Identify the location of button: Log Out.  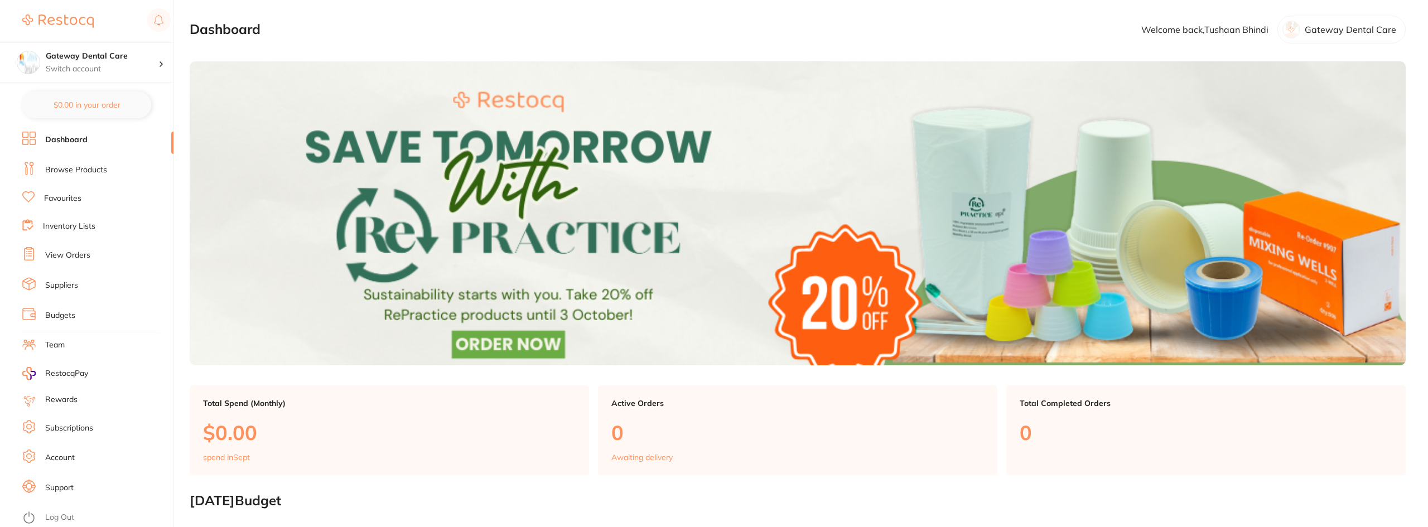
(96, 518).